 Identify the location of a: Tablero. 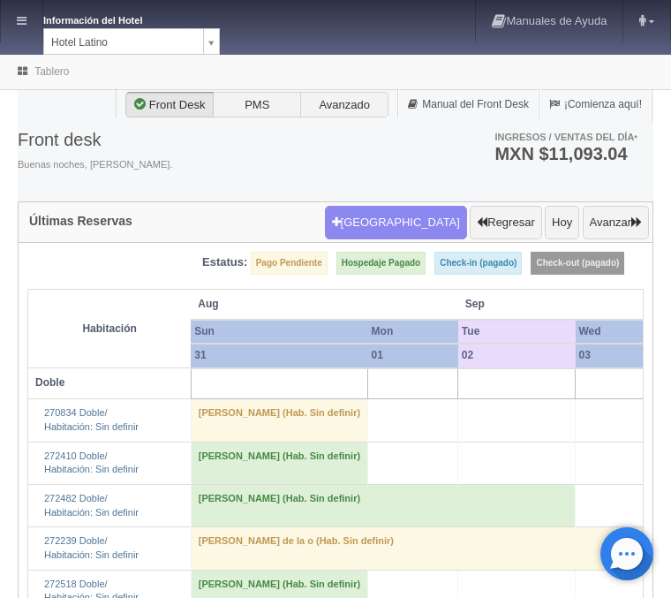
(51, 72).